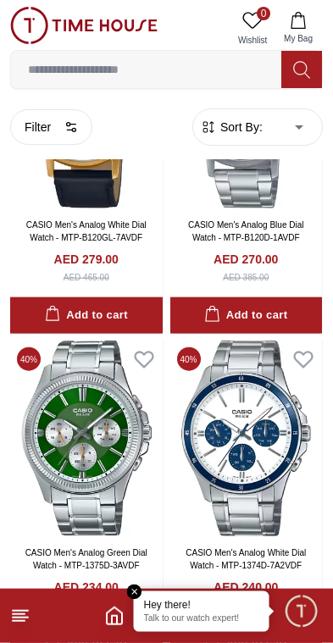 The image size is (333, 643). Describe the element at coordinates (298, 28) in the screenshot. I see `button: My Bag` at that location.